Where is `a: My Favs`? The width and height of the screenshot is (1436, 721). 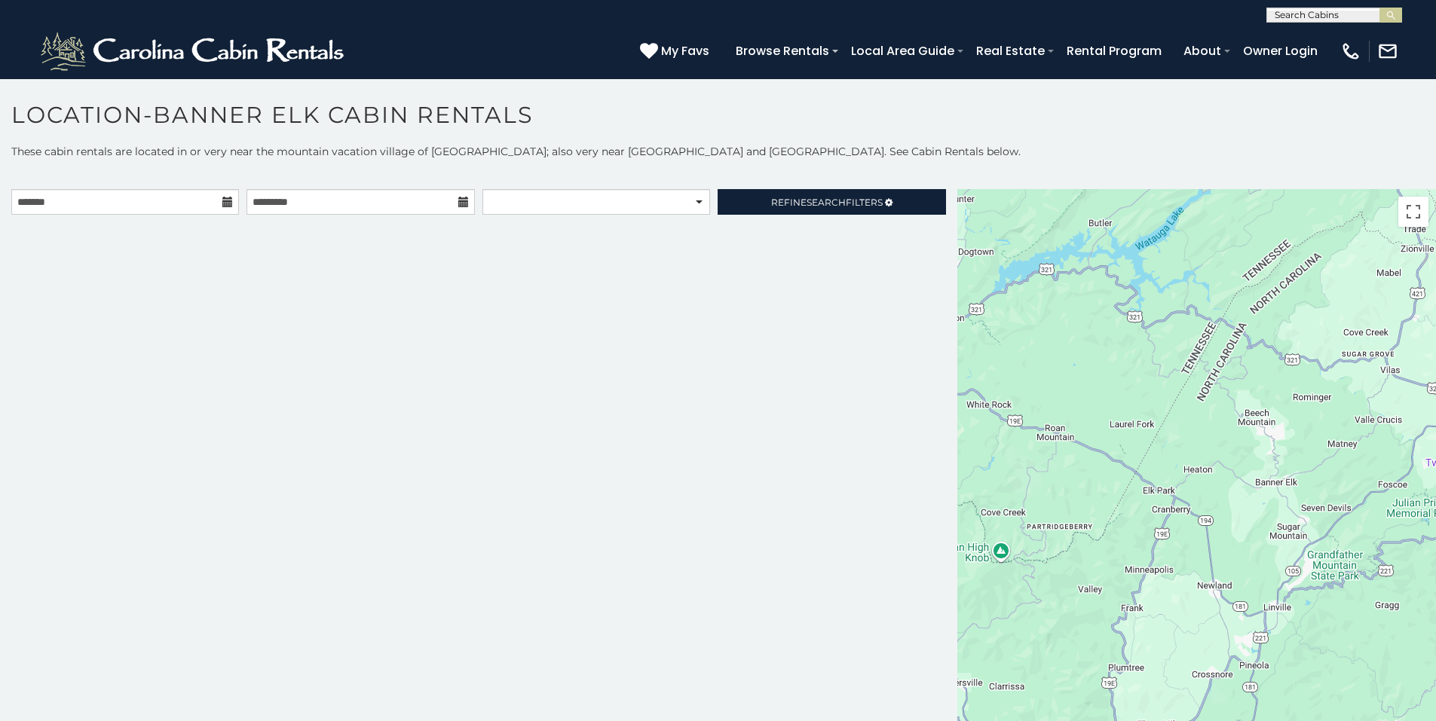 a: My Favs is located at coordinates (676, 51).